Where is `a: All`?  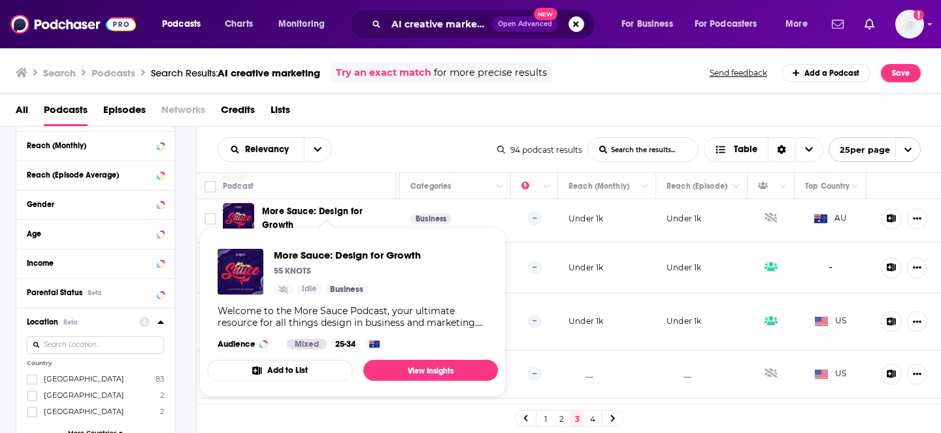 a: All is located at coordinates (22, 112).